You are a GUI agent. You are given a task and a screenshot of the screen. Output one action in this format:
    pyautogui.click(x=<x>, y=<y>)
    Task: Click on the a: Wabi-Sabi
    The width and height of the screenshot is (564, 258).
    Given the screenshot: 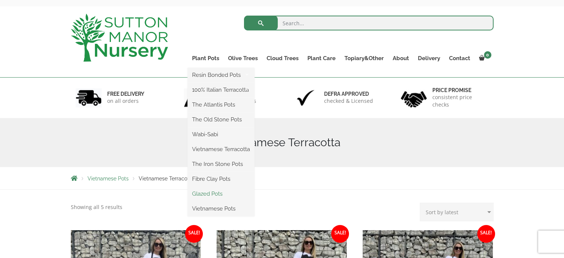 What is the action you would take?
    pyautogui.click(x=221, y=134)
    